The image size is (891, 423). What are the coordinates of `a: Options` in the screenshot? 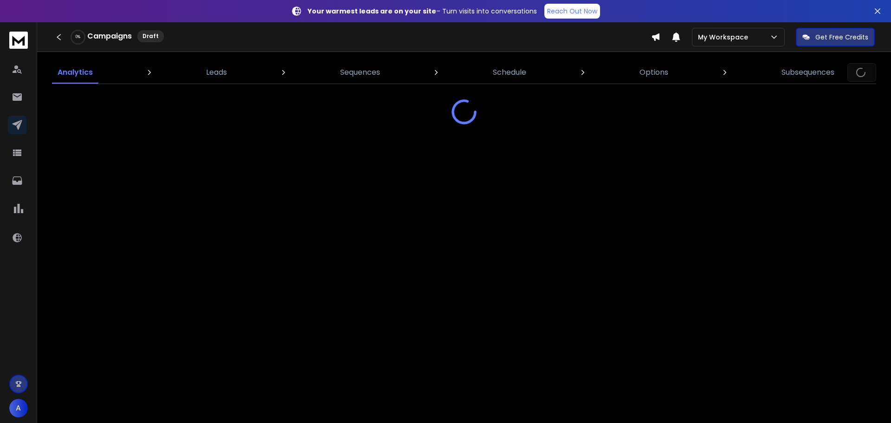 It's located at (654, 72).